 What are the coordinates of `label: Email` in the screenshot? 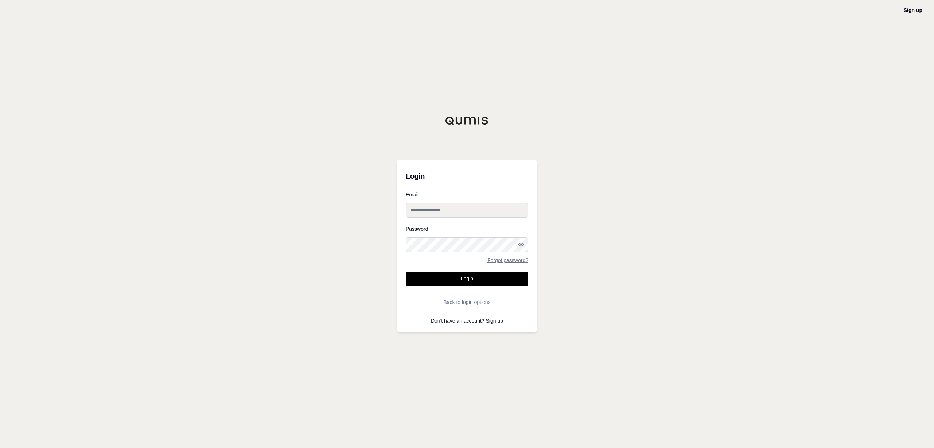 It's located at (467, 195).